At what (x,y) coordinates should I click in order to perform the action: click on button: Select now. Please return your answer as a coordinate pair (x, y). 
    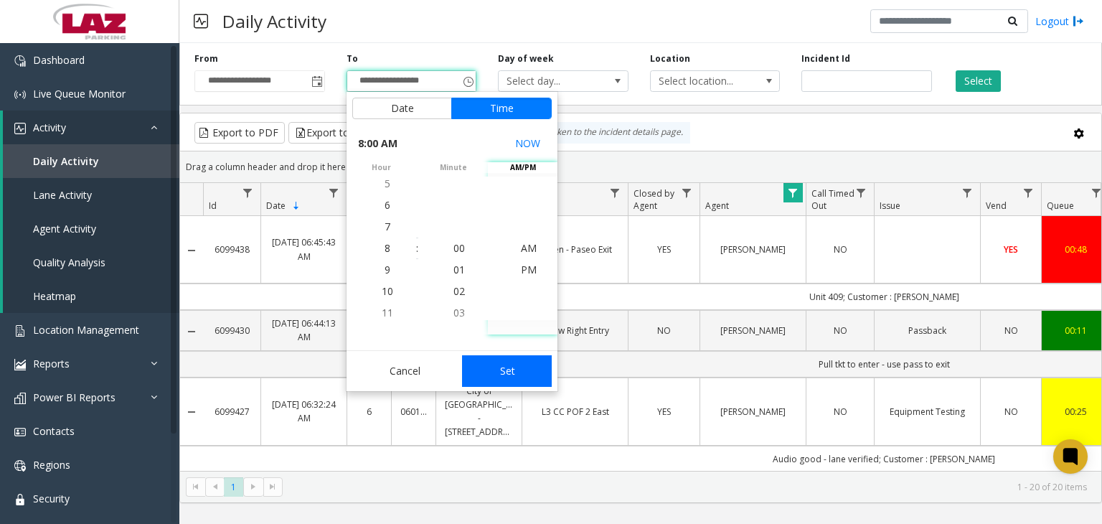
    Looking at the image, I should click on (527, 143).